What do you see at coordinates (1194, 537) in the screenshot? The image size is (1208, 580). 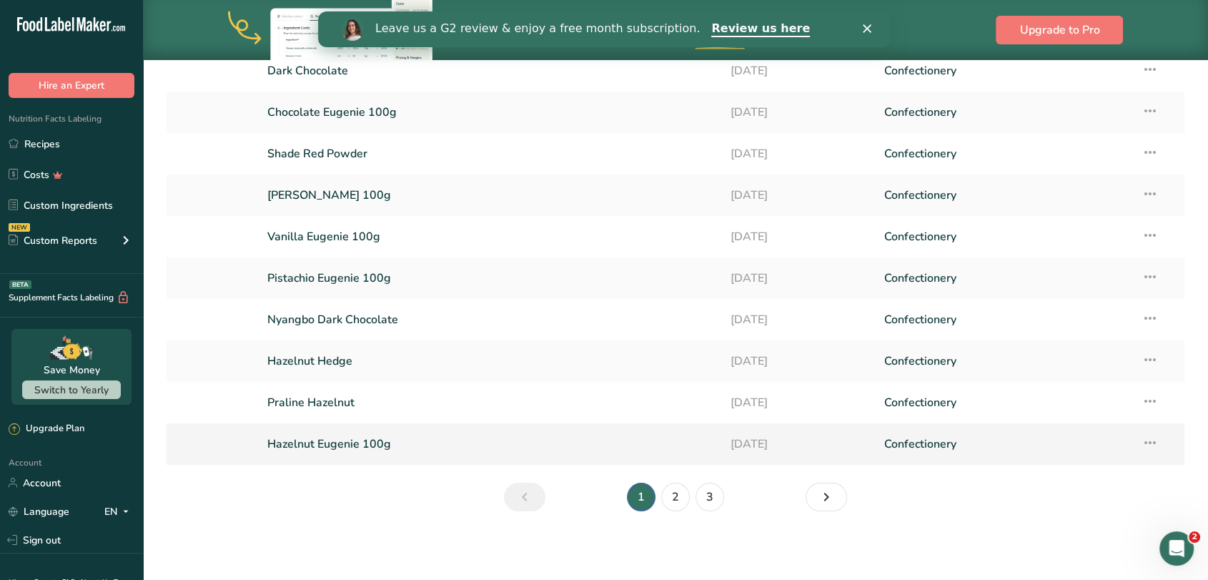 I see `span: 2` at bounding box center [1194, 537].